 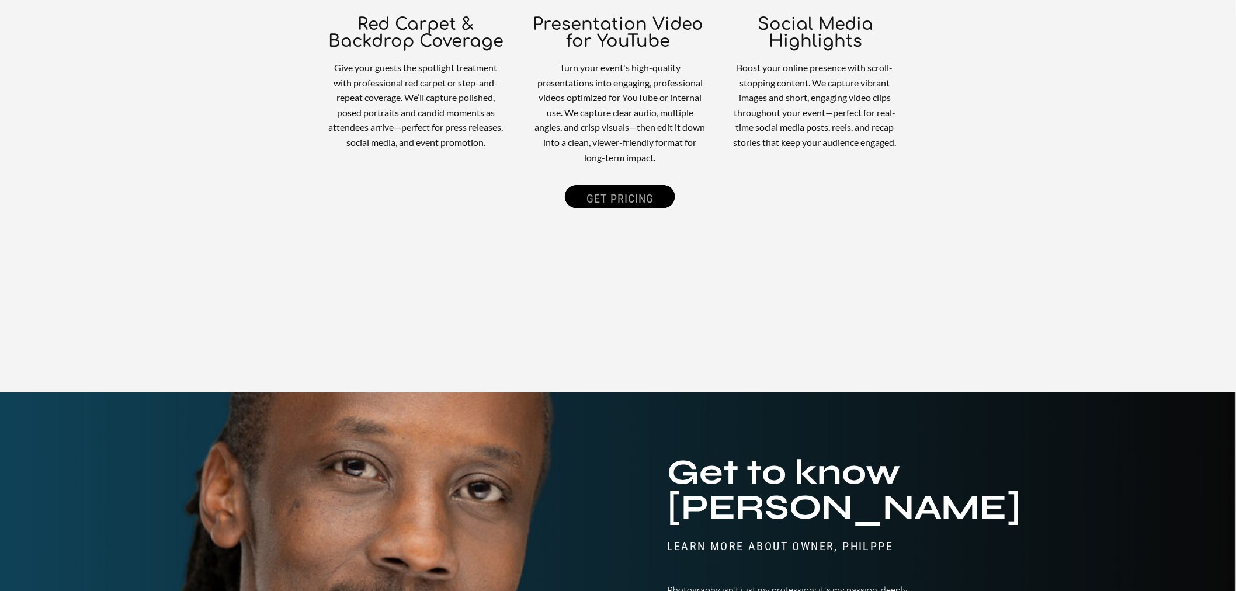 What do you see at coordinates (620, 190) in the screenshot?
I see `p: GET PRICING` at bounding box center [620, 190].